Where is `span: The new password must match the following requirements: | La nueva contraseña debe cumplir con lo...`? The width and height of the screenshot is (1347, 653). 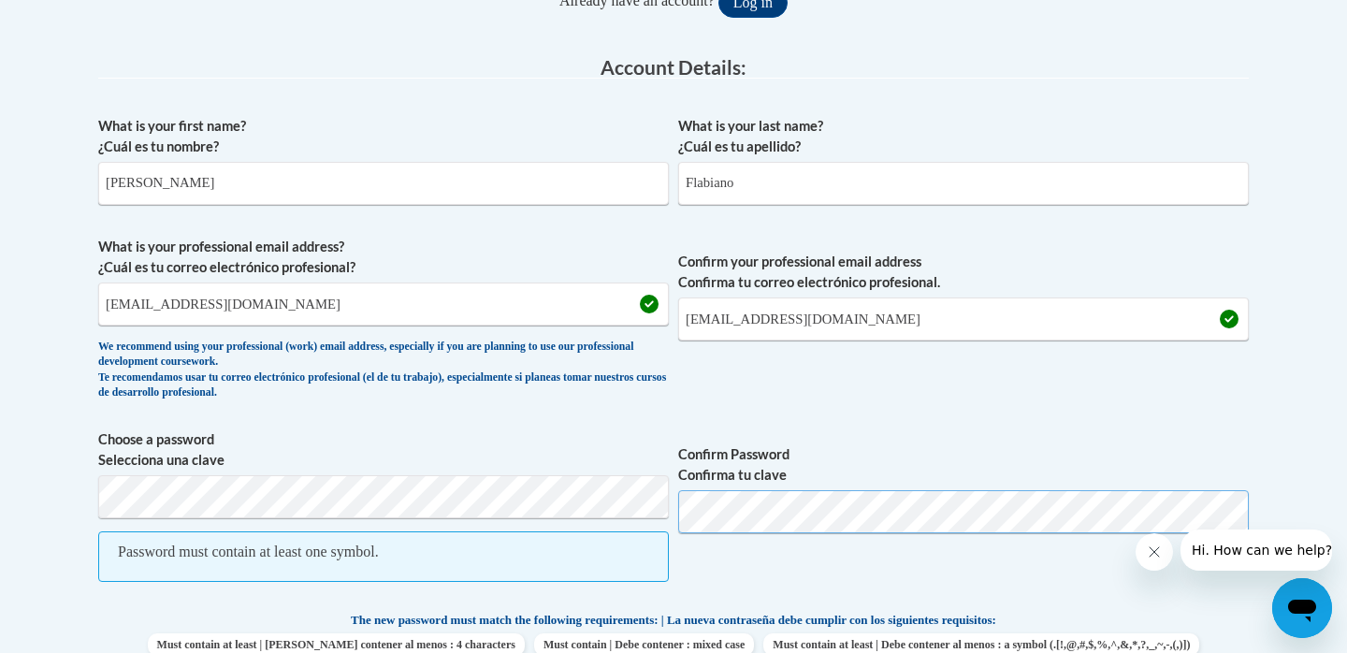
span: The new password must match the following requirements: | La nueva contraseña debe cumplir con lo... is located at coordinates (673, 620).